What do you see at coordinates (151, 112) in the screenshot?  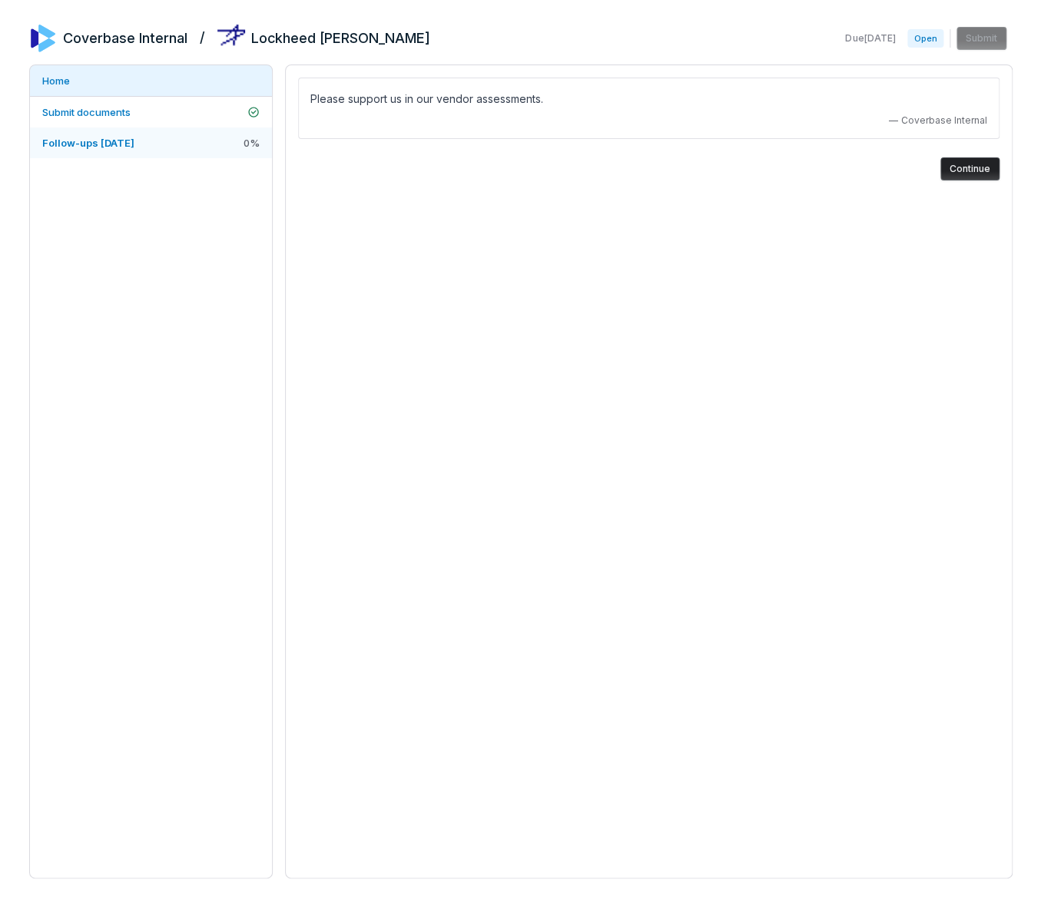 I see `a: Submit documents` at bounding box center [151, 112].